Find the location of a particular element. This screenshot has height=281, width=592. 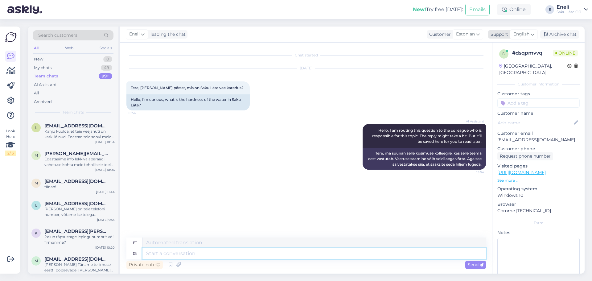

span: ladu@plastor.ee is located at coordinates (76, 203).